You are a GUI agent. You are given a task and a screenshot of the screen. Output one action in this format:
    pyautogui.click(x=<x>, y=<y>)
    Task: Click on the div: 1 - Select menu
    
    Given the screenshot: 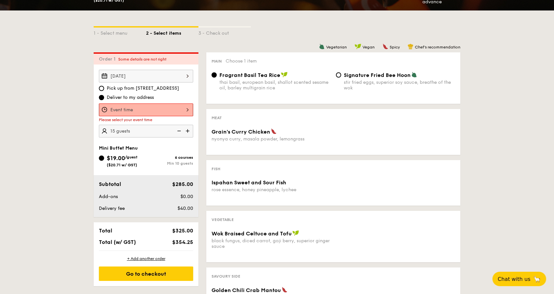 What is the action you would take?
    pyautogui.click(x=120, y=32)
    